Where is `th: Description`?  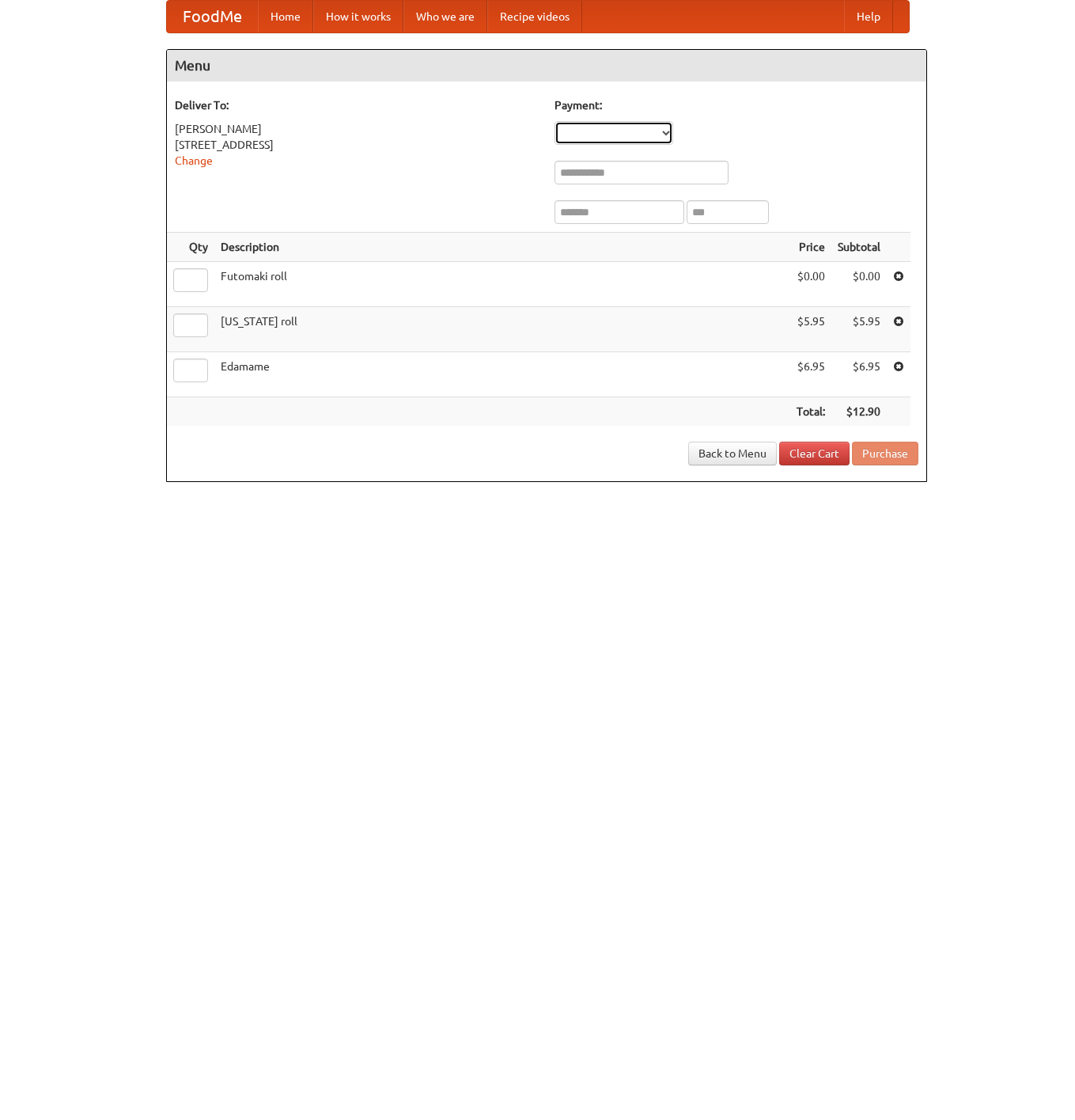
th: Description is located at coordinates (502, 247).